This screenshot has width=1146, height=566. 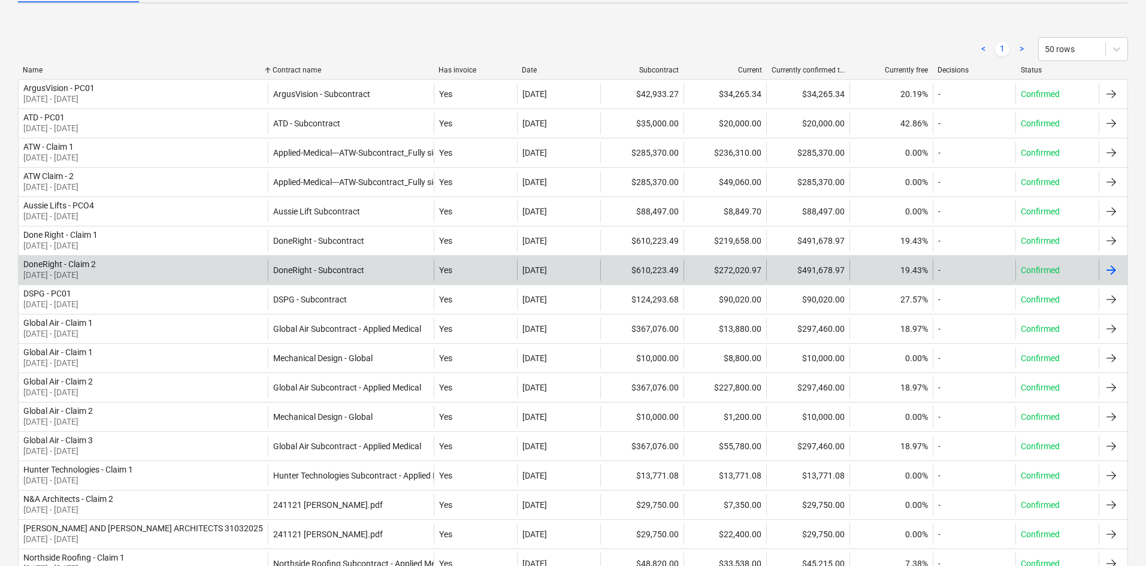 I want to click on div: $1,200.00, so click(x=725, y=417).